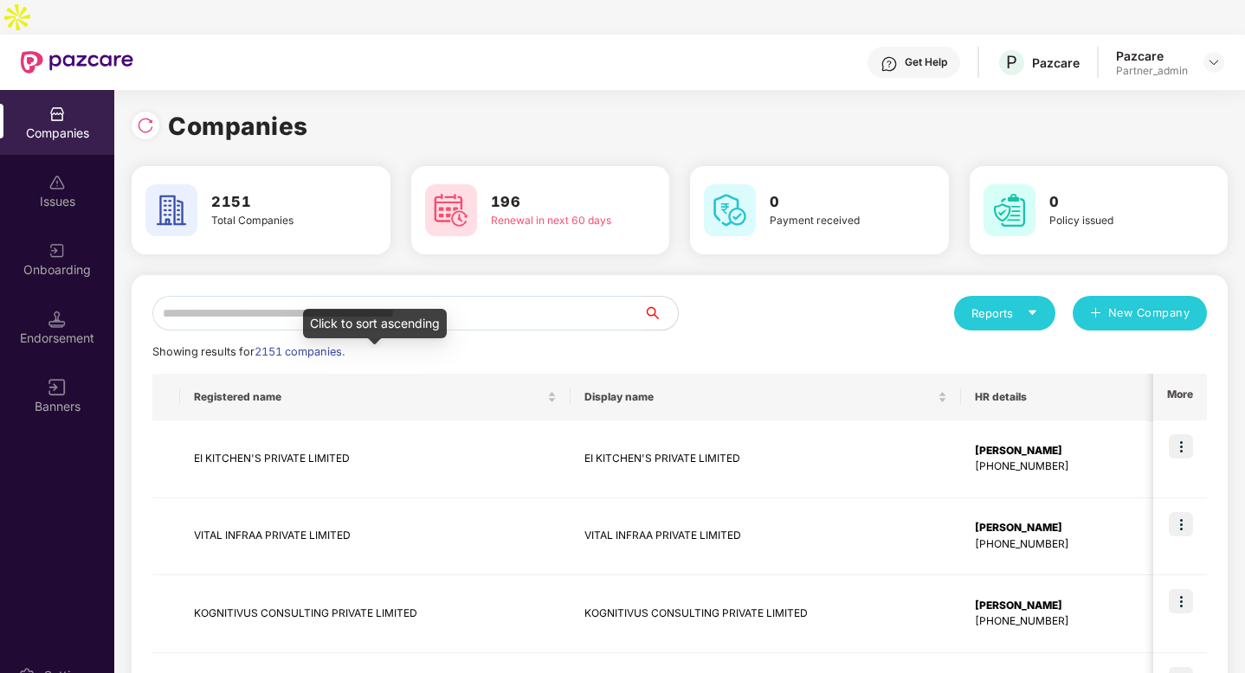 The image size is (1245, 673). I want to click on span: New Company, so click(1149, 313).